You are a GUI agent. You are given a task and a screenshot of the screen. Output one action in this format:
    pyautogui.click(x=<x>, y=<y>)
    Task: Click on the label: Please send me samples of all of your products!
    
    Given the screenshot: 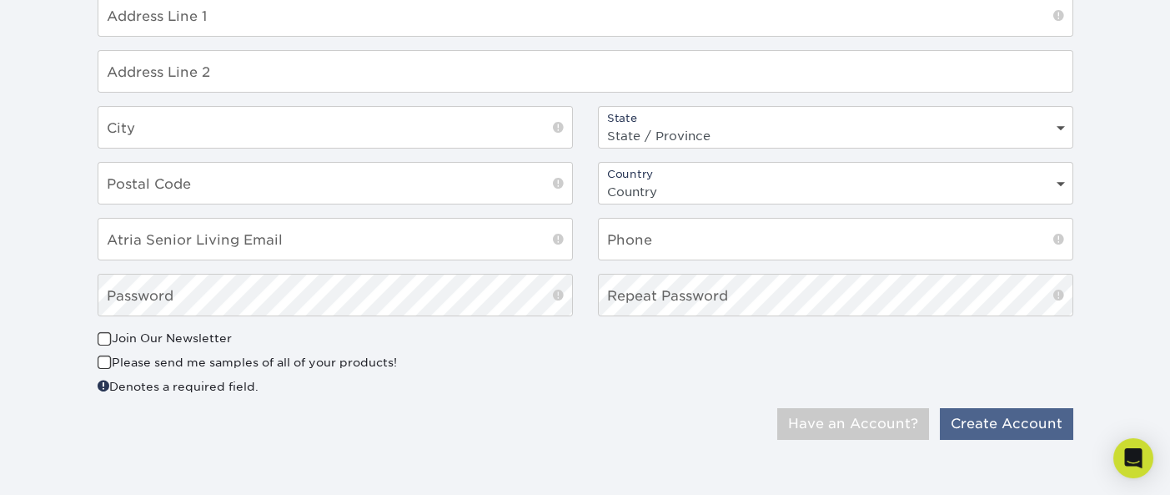 What is the action you would take?
    pyautogui.click(x=247, y=362)
    